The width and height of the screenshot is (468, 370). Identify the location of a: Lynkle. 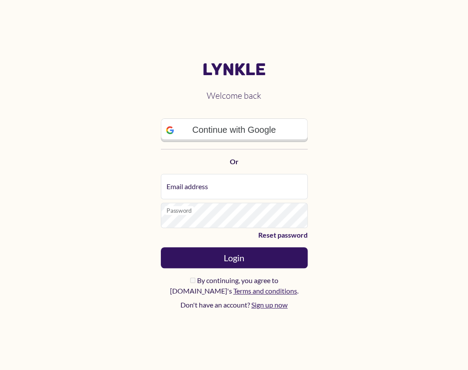
(234, 70).